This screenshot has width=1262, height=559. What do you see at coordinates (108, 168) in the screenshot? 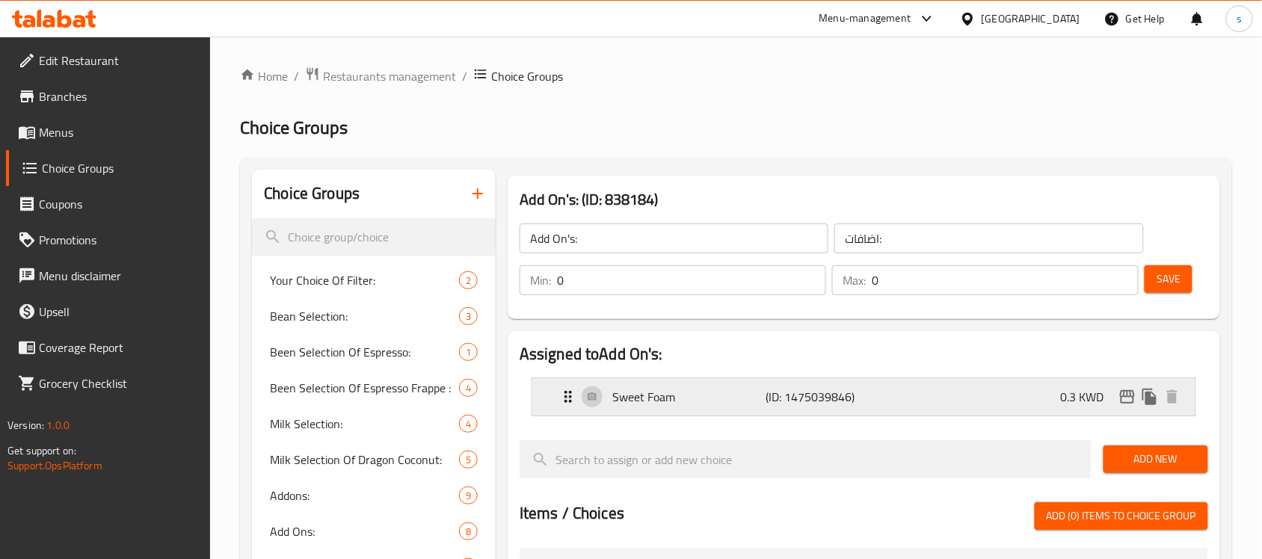
I see `a: Choice Groups` at bounding box center [108, 168].